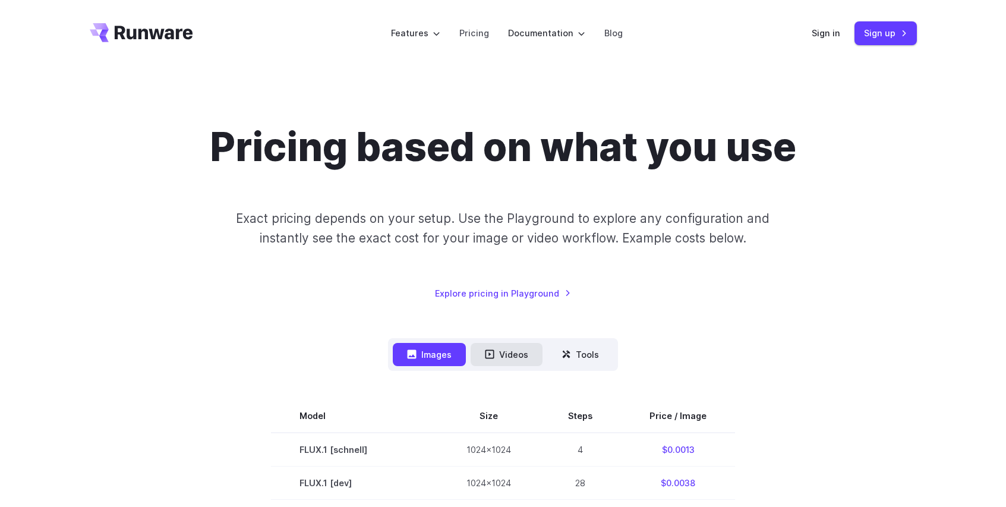  Describe the element at coordinates (488, 416) in the screenshot. I see `th: Size` at that location.